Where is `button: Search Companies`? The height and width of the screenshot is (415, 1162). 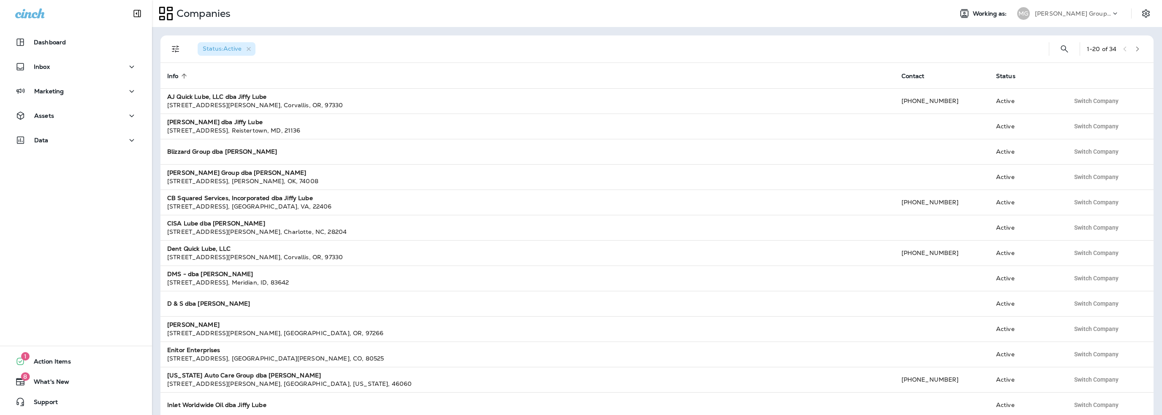 button: Search Companies is located at coordinates (1064, 49).